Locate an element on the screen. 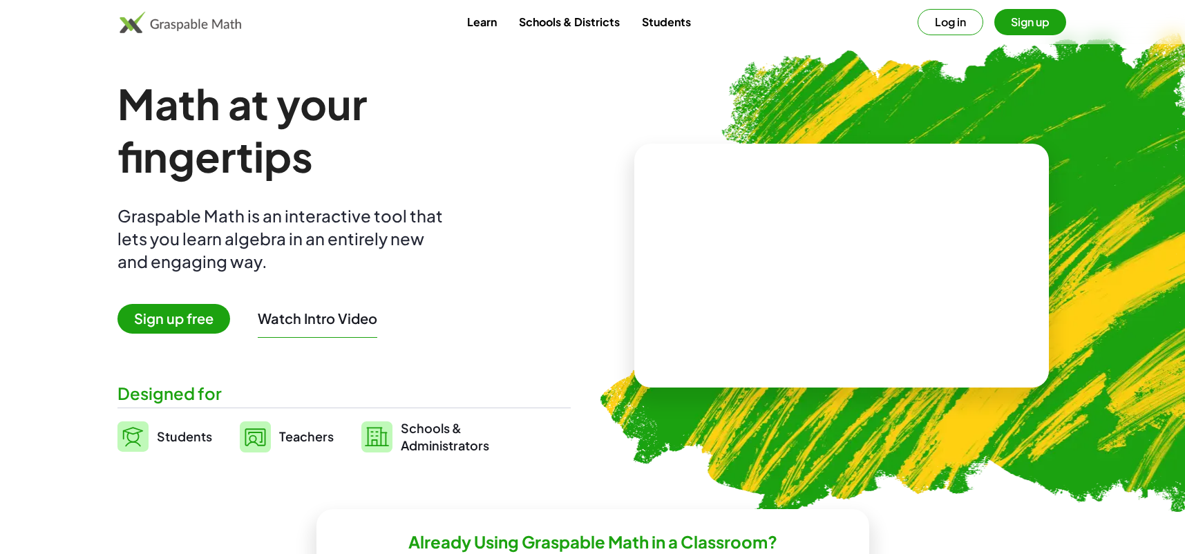 Image resolution: width=1185 pixels, height=554 pixels. a: Learn is located at coordinates (482, 21).